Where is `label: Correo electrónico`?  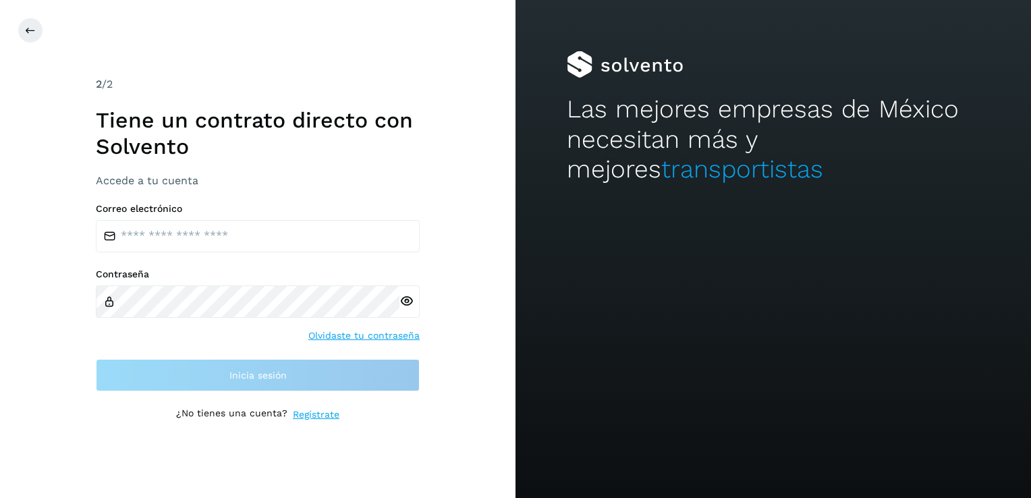 label: Correo electrónico is located at coordinates (258, 209).